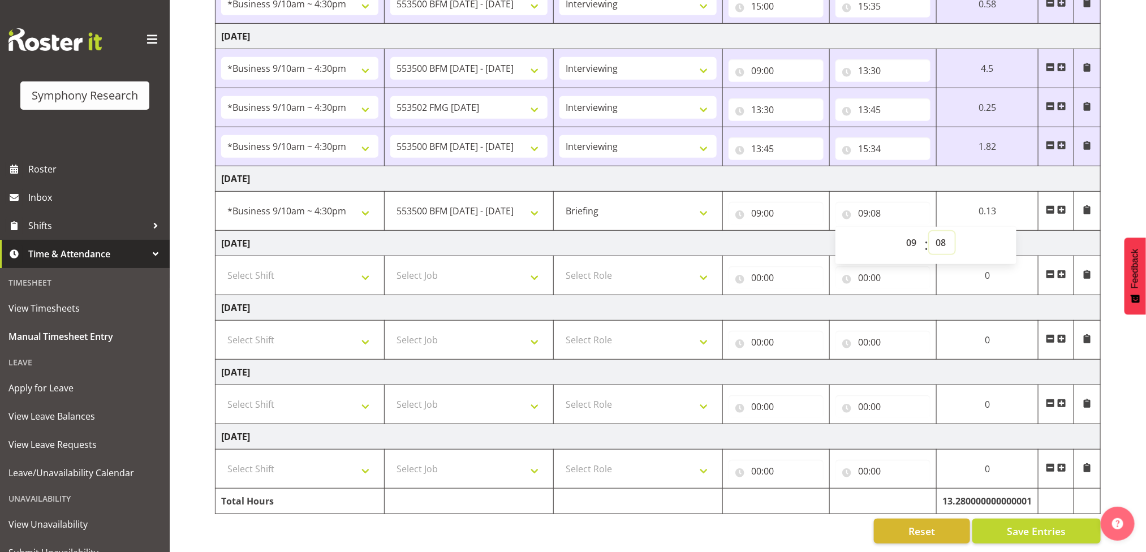  I want to click on span: Apply for Leave, so click(85, 388).